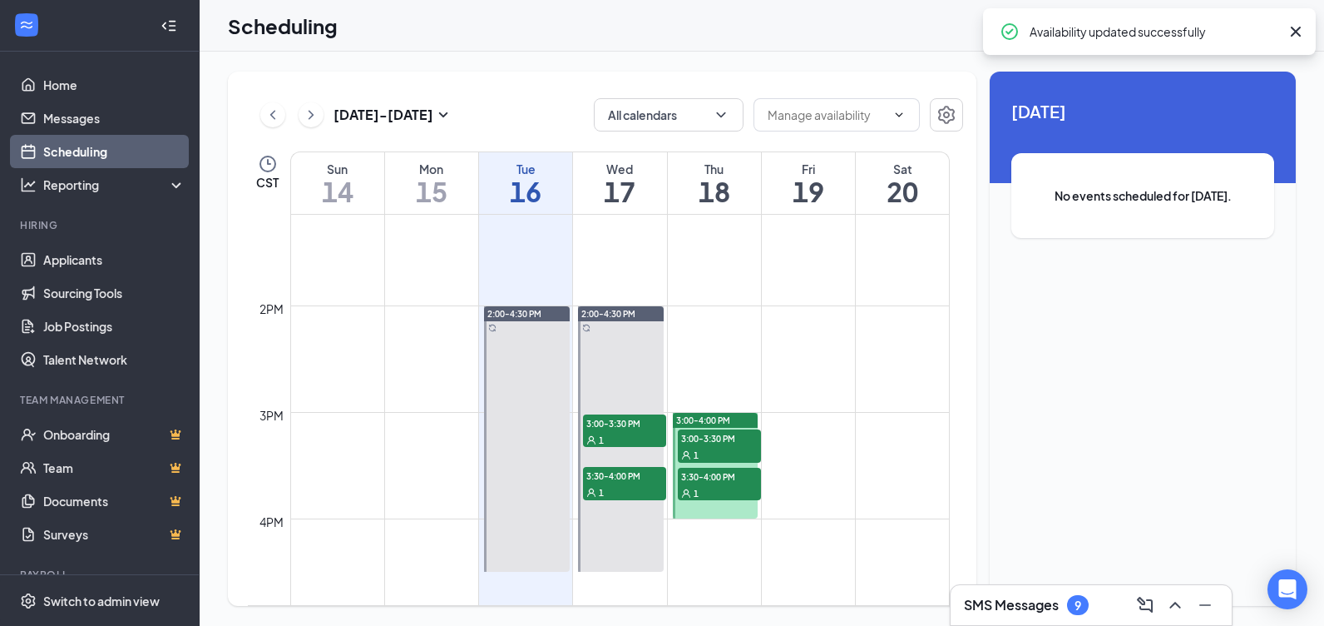 The height and width of the screenshot is (626, 1324). I want to click on div: Open Intercom Messenger, so click(1288, 589).